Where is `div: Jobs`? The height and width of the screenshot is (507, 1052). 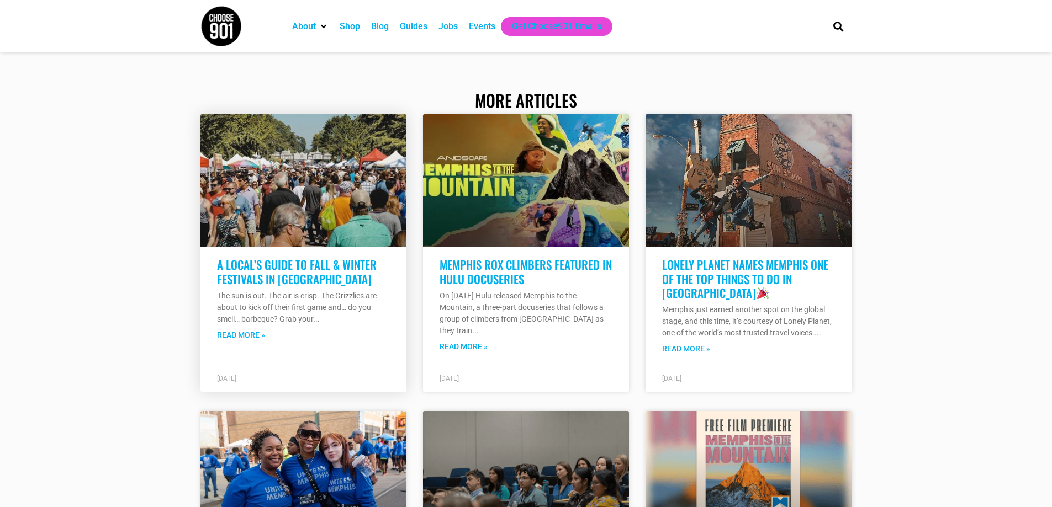 div: Jobs is located at coordinates (448, 27).